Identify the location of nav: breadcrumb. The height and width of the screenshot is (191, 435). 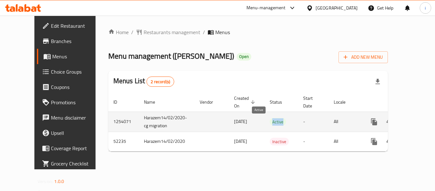
(248, 32).